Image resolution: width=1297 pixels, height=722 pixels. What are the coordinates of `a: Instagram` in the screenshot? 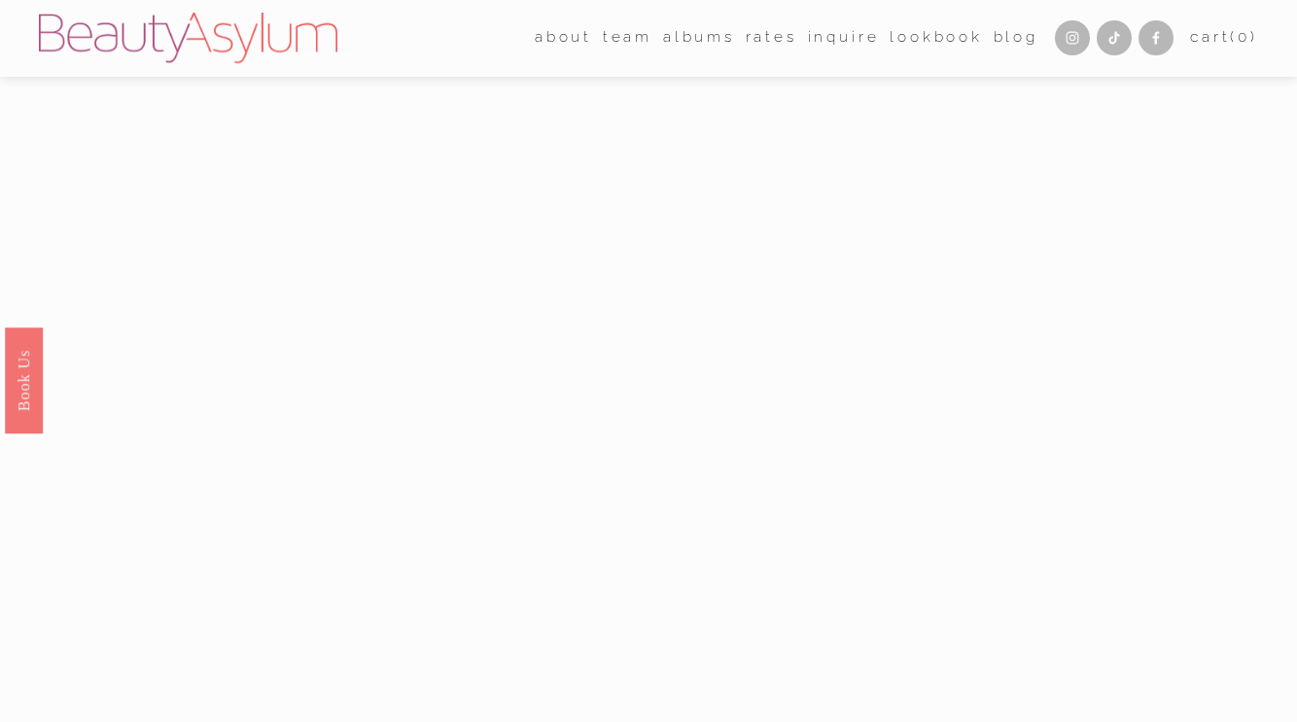 It's located at (1073, 38).